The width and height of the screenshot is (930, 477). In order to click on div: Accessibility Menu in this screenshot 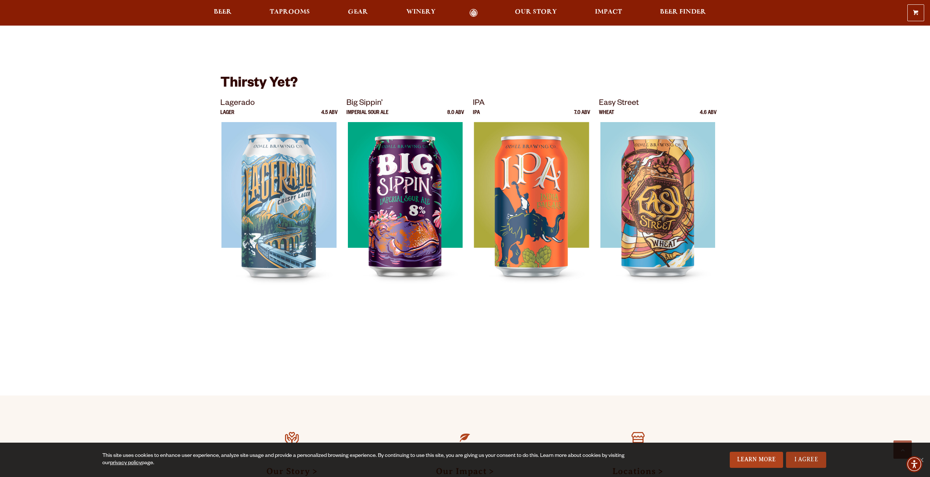, I will do `click(915, 464)`.